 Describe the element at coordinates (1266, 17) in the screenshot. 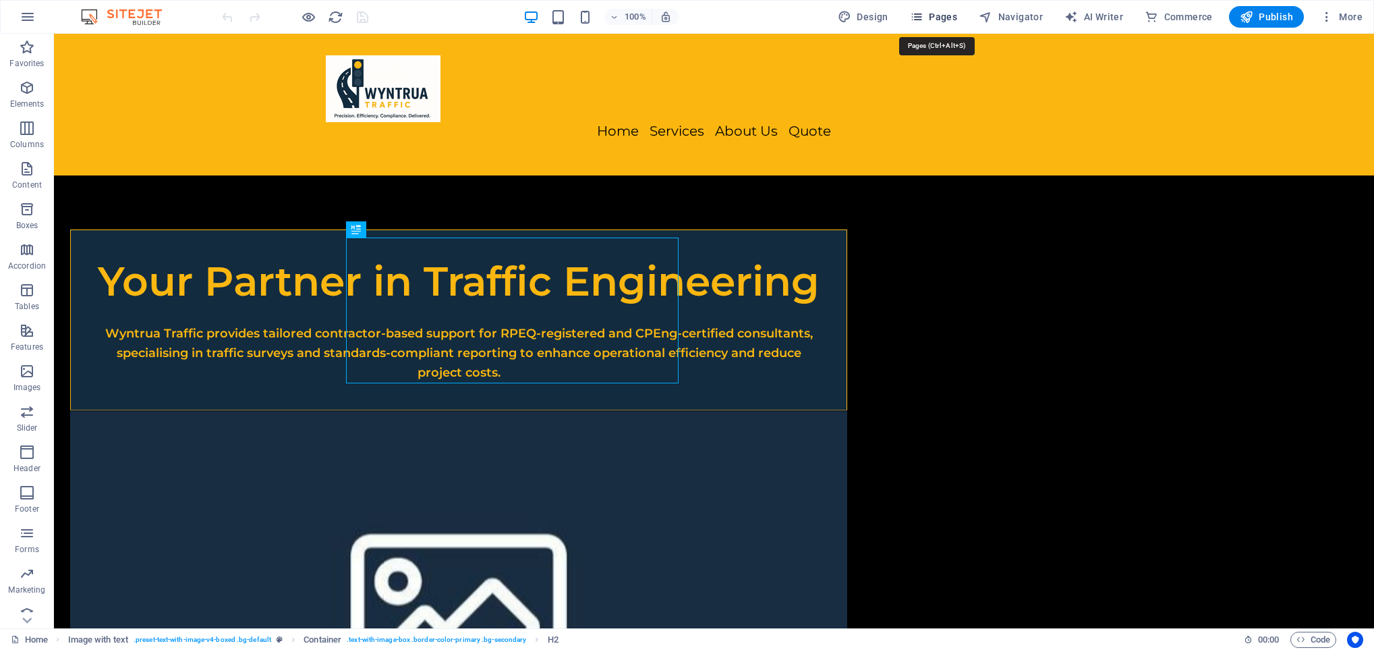

I see `span: Publish` at that location.